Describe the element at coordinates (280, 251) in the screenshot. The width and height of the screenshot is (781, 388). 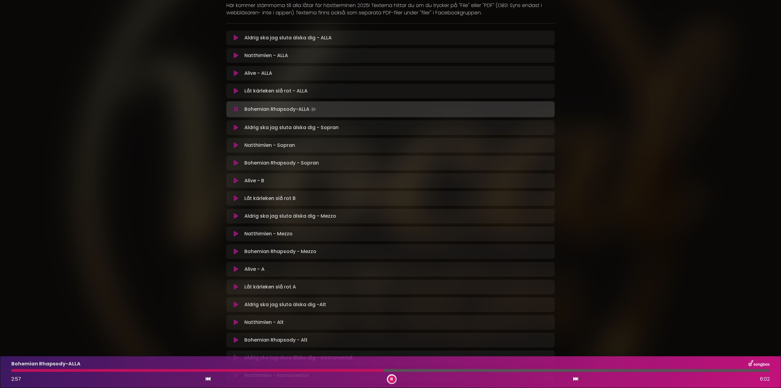
I see `p: Bohemian Rhapsody - Mezzo` at that location.